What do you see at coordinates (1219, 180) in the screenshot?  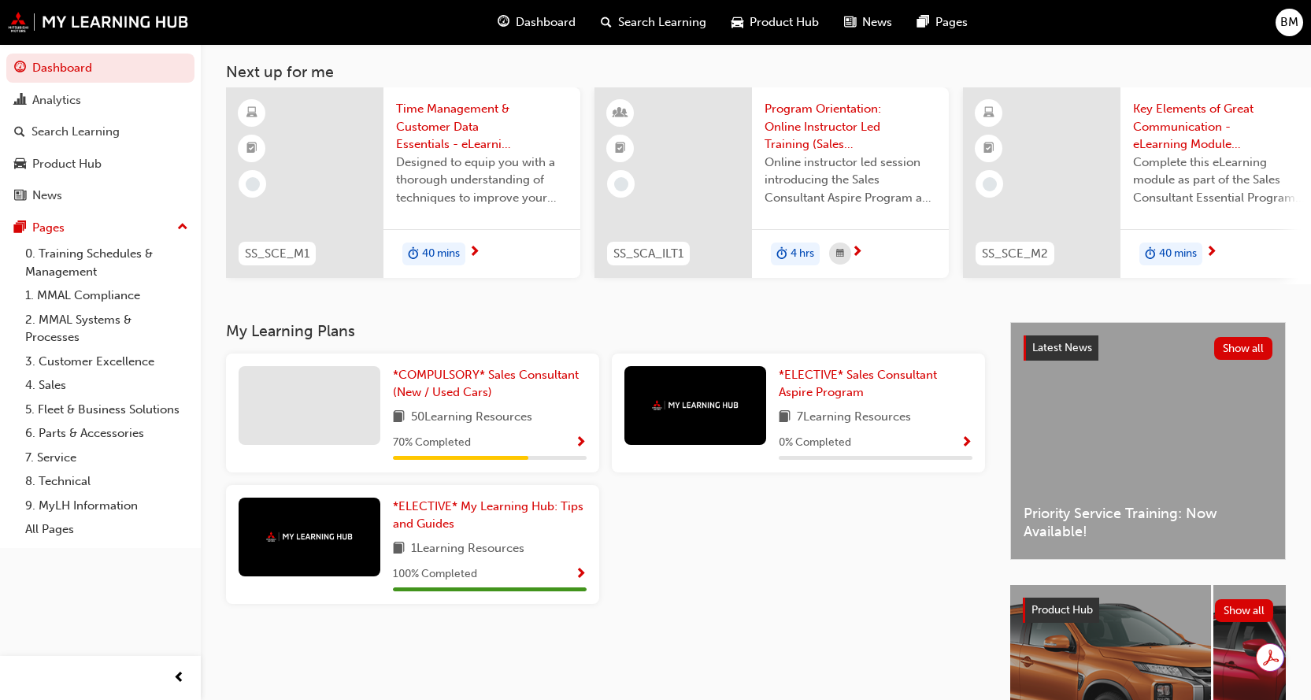 I see `span: Complete this eLearning module as part of the Sales Consultant Essential Program to develop an un...` at bounding box center [1219, 180].